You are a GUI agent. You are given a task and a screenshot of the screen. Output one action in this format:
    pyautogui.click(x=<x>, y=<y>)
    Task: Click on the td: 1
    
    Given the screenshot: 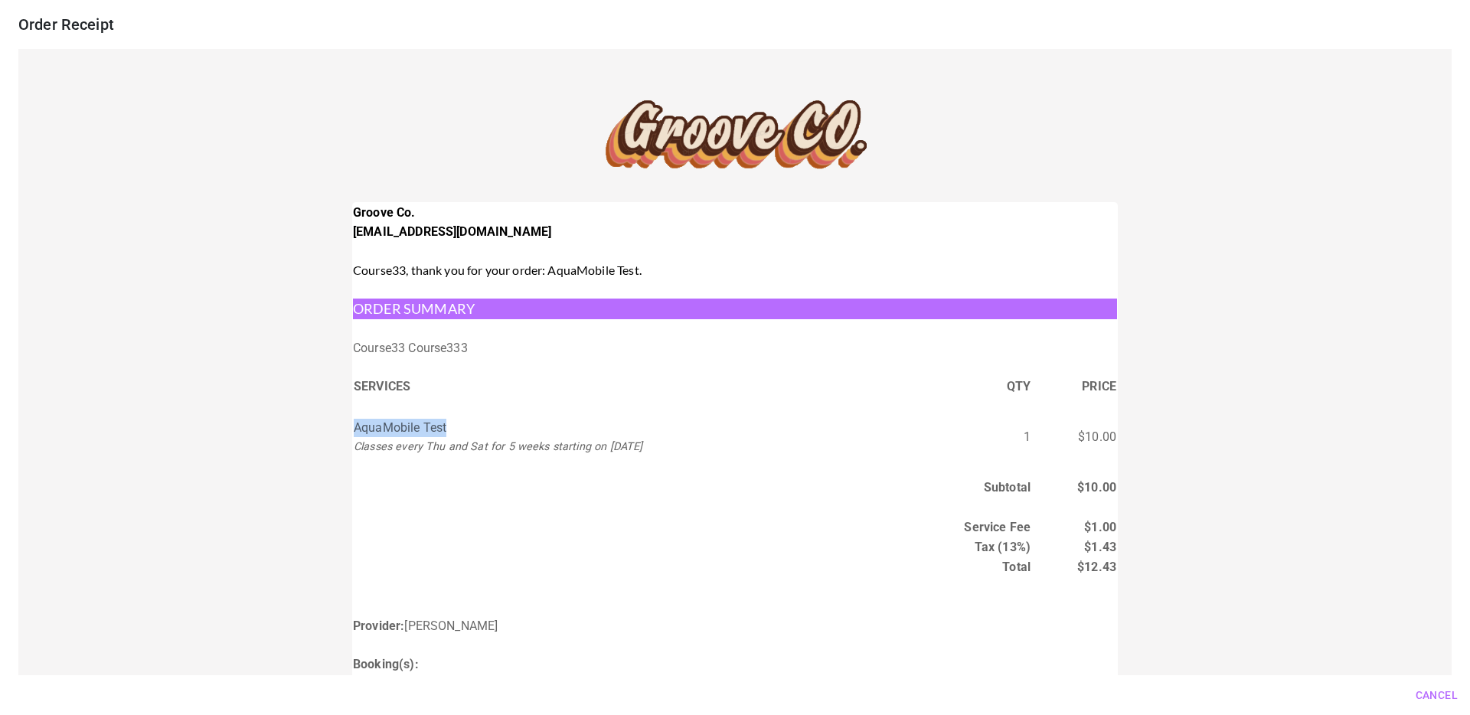 What is the action you would take?
    pyautogui.click(x=960, y=437)
    